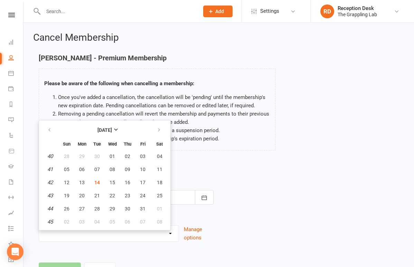 The width and height of the screenshot is (414, 267). I want to click on li: Removing a pending cancellation will revert the membership and payments to their previous state, ..., so click(164, 118).